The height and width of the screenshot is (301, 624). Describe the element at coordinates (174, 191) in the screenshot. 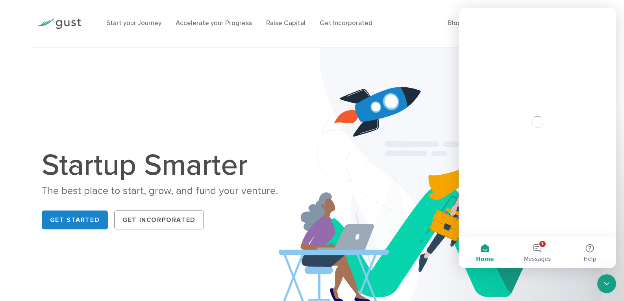

I see `div: The best place to start, grow, and fund your venture.` at that location.